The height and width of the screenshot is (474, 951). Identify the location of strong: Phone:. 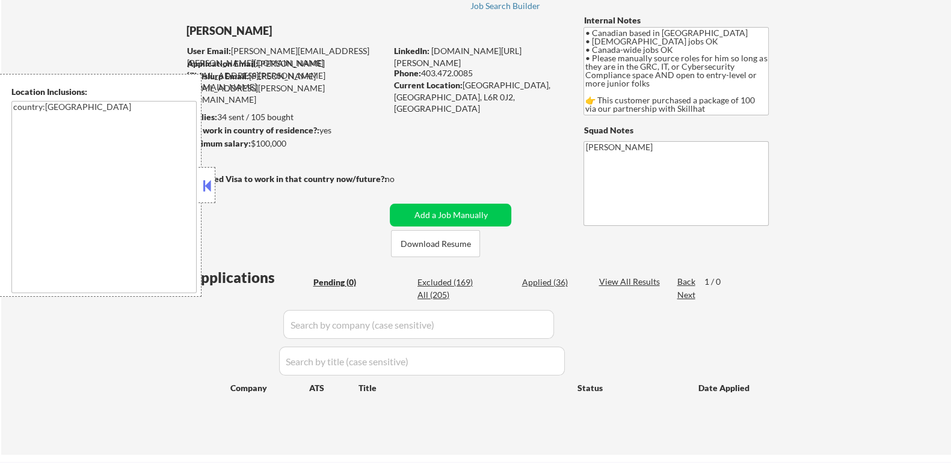
(406, 73).